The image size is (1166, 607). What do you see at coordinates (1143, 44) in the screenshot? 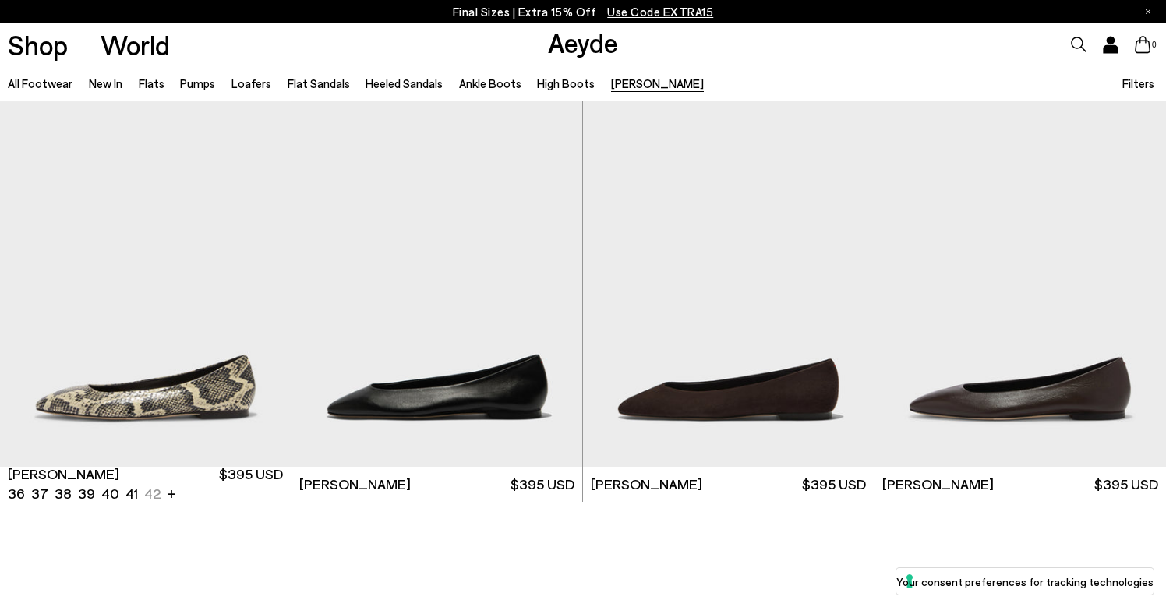
I see `a: 0` at bounding box center [1143, 44].